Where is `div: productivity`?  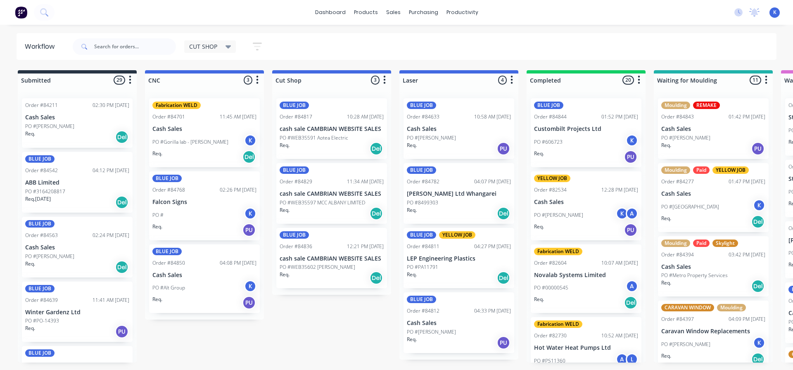
div: productivity is located at coordinates (462, 12).